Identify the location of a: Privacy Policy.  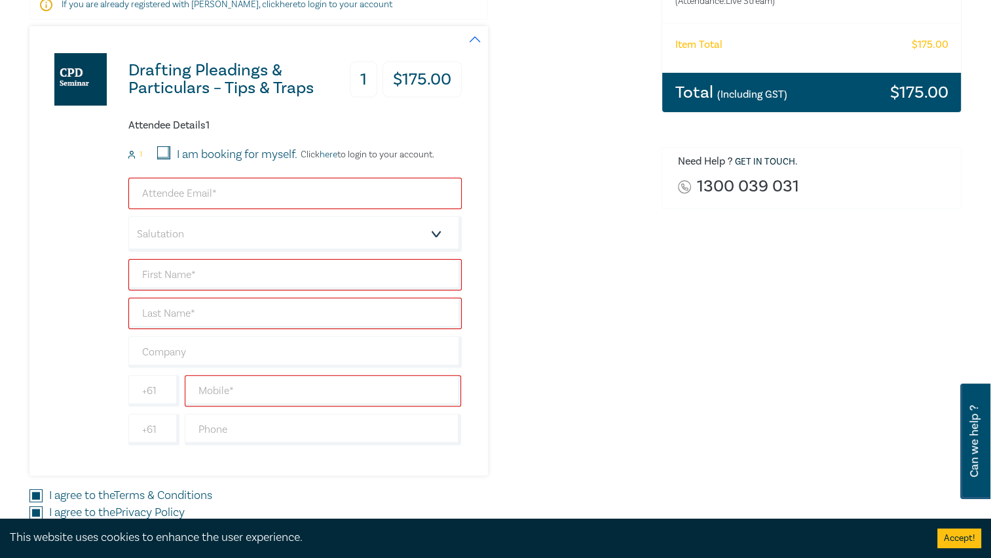
(150, 512).